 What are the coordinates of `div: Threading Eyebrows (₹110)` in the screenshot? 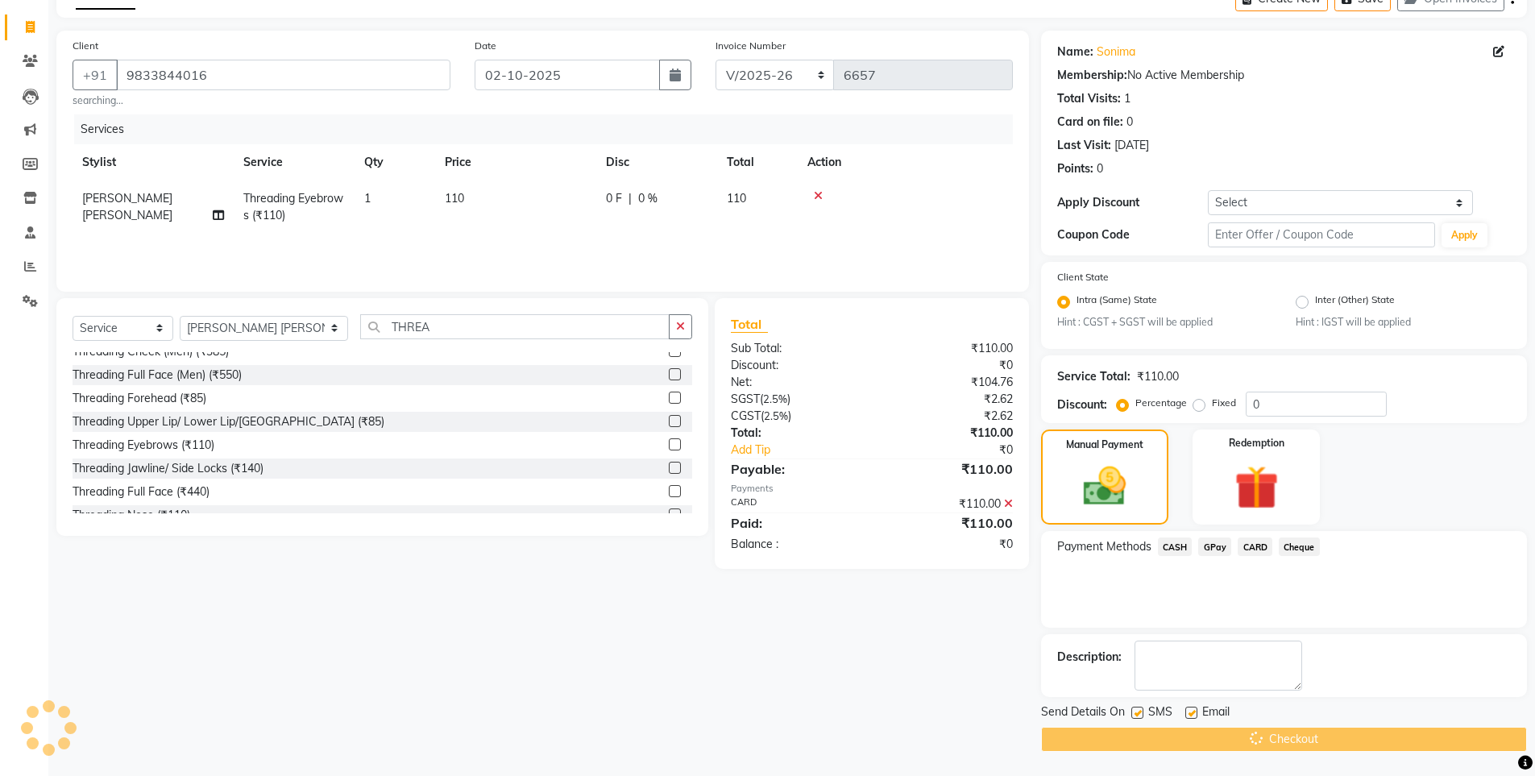 It's located at (143, 445).